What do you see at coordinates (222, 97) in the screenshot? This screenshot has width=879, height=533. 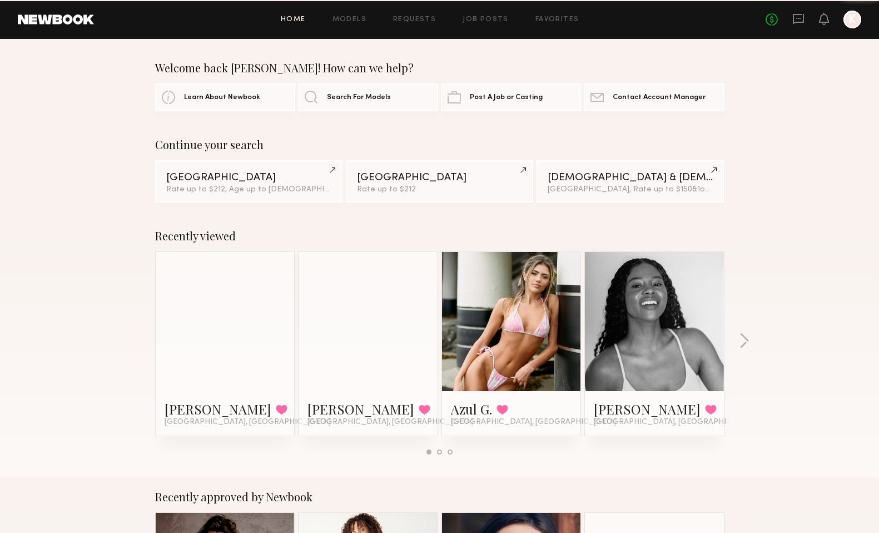 I see `span: Learn About Newbook` at bounding box center [222, 97].